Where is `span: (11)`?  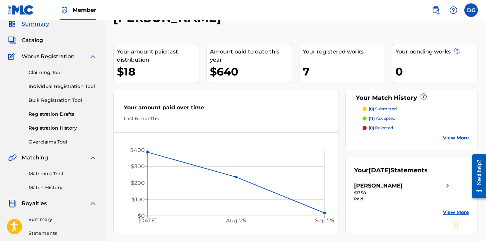
span: (11) is located at coordinates (371, 118).